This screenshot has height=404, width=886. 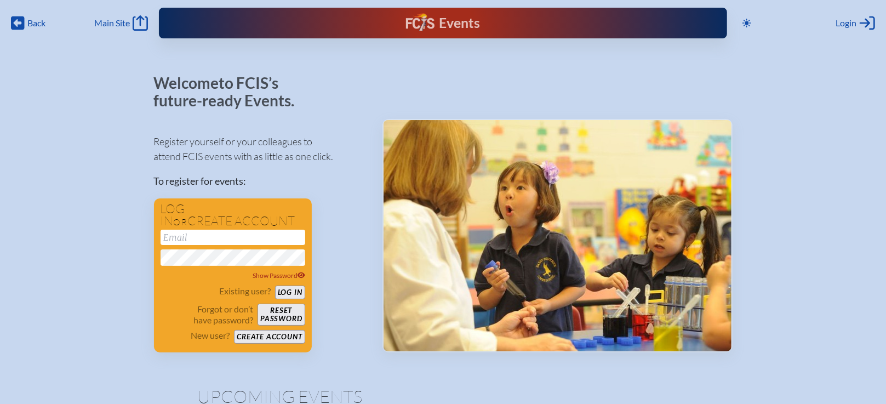 I want to click on input: Email, so click(x=233, y=237).